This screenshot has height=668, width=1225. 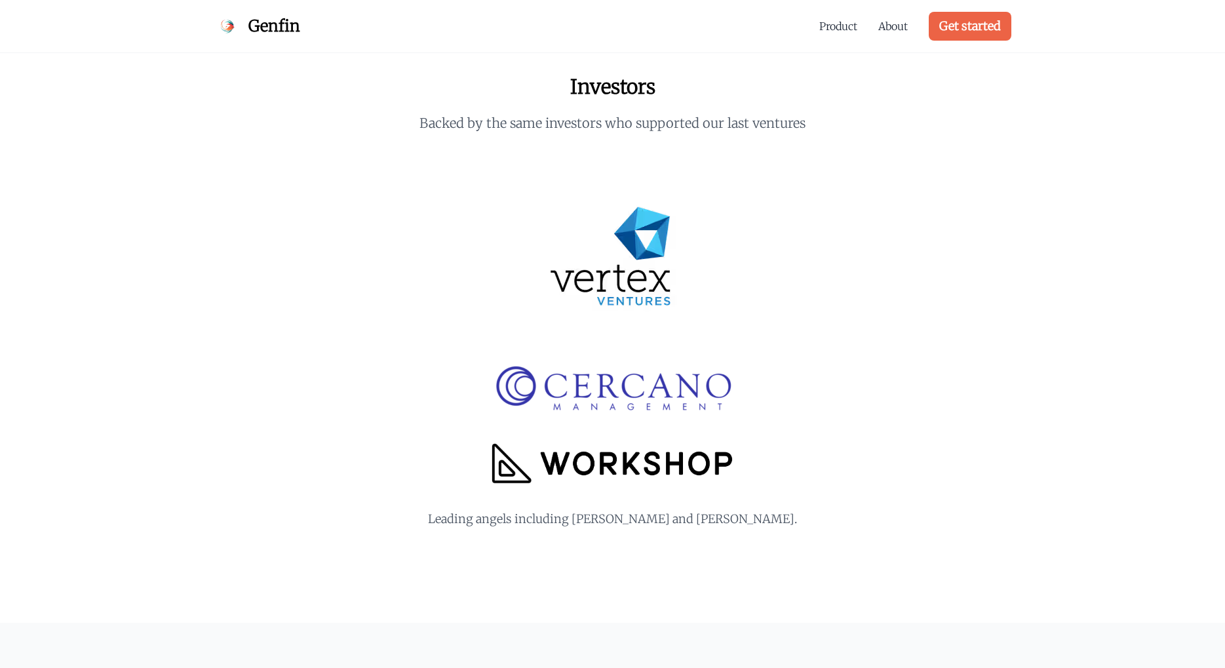 I want to click on img: Vertex Ventures, so click(x=613, y=258).